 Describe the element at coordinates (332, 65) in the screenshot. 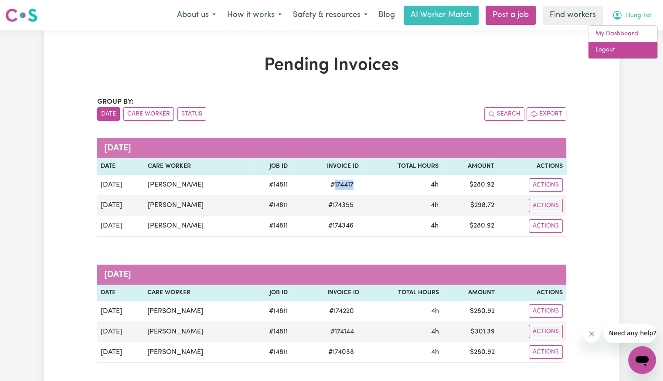

I see `h1: Pending Invoices` at that location.